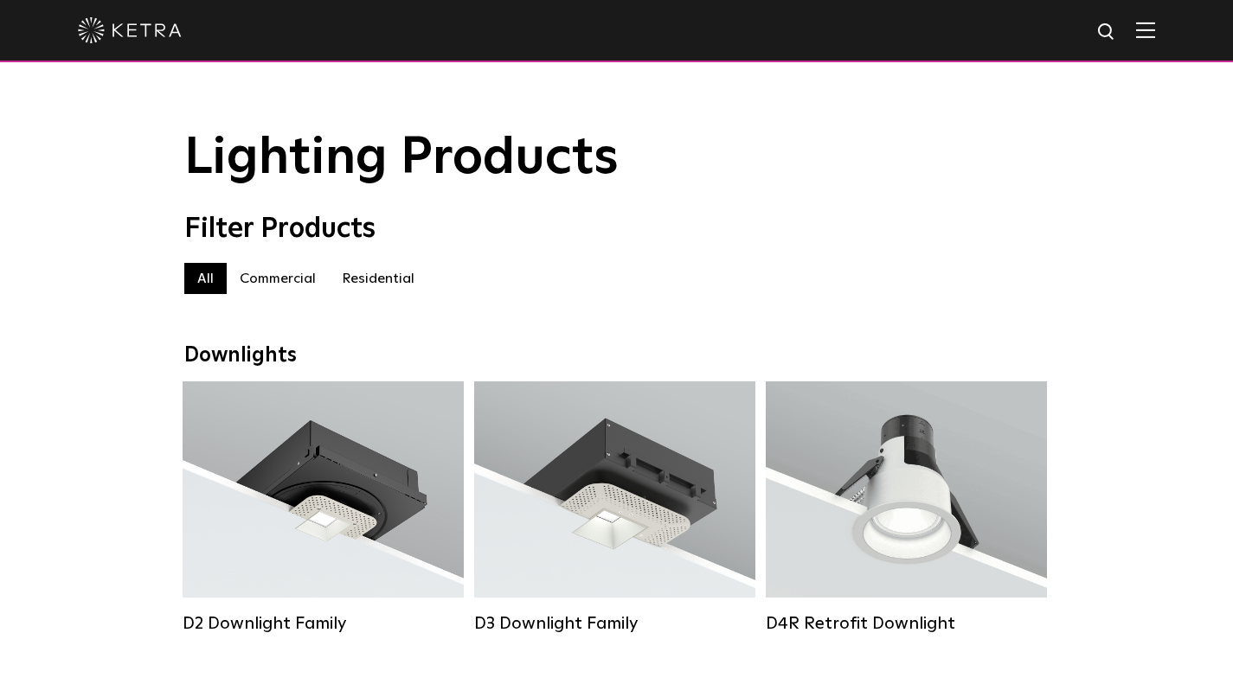 This screenshot has width=1233, height=684. I want to click on a: D3 Downlight Family Lumen Output:700 / 900 / 1100Colors:White / Black / Silver / Bronze / Paintab..., so click(614, 508).